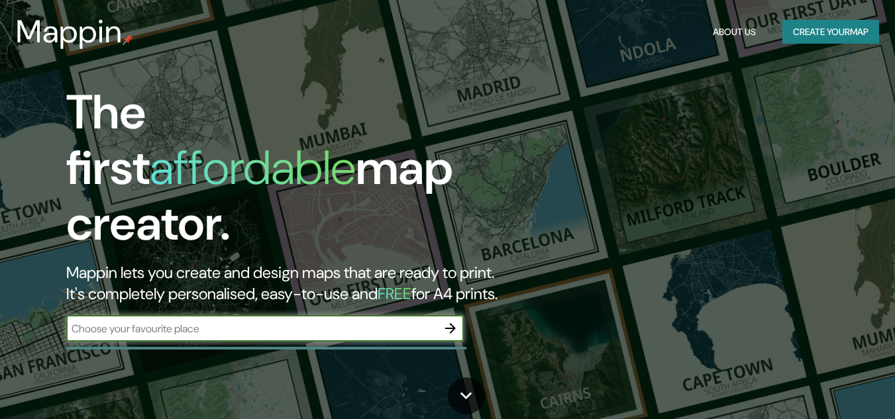 This screenshot has height=419, width=895. Describe the element at coordinates (290, 284) in the screenshot. I see `h2: Mappin lets you create and design maps that are ready to print. It's completely personalised, eas...` at that location.